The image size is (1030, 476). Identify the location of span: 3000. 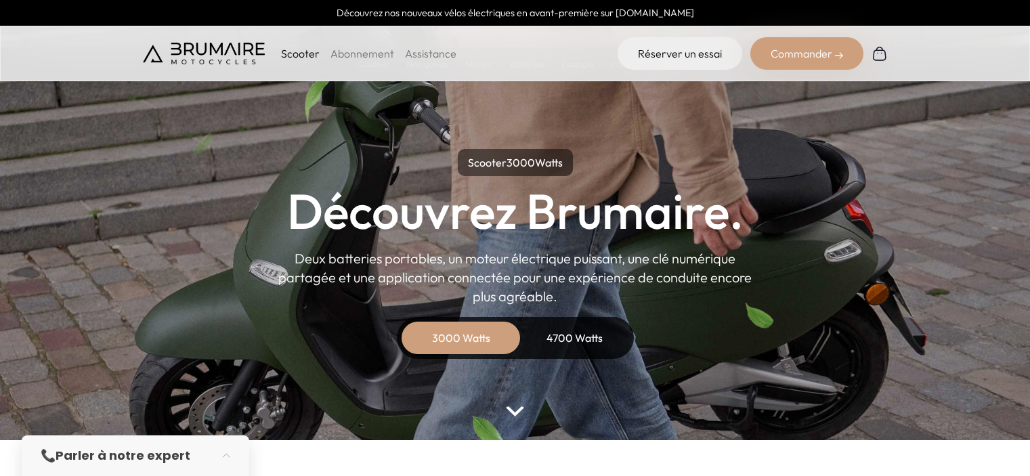
(521, 162).